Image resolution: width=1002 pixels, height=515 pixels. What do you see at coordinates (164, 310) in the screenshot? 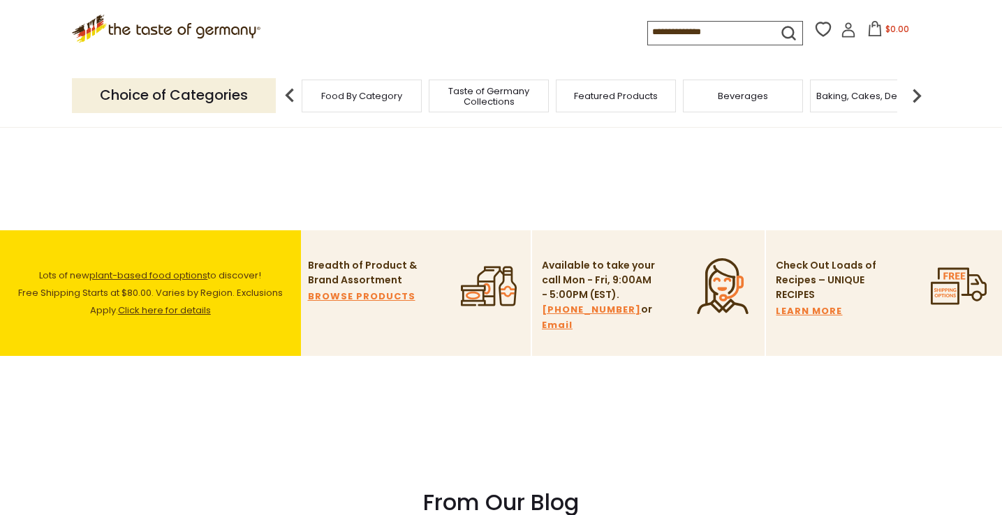
I see `a: Click here for details` at bounding box center [164, 310].